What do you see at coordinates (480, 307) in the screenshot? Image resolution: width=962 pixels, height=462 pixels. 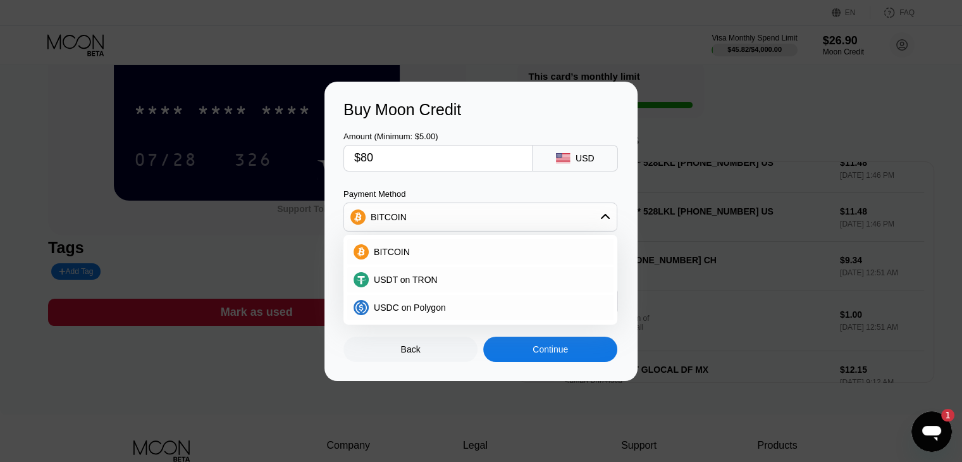 I see `div: USDC on Polygon` at bounding box center [480, 307].